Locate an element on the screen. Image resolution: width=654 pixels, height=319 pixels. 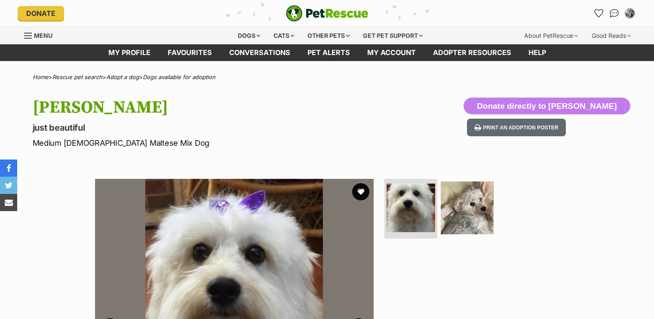
a: Conversations is located at coordinates (614, 13).